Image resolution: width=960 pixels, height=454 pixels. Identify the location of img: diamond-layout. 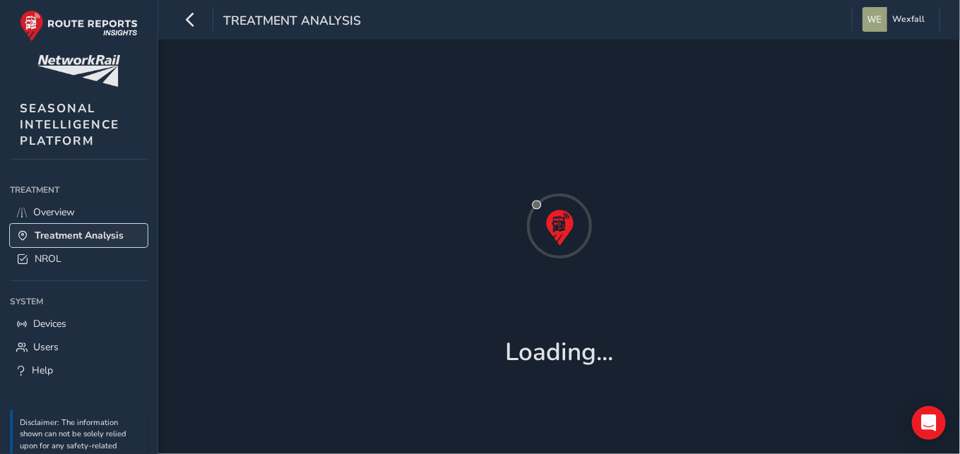
(874, 19).